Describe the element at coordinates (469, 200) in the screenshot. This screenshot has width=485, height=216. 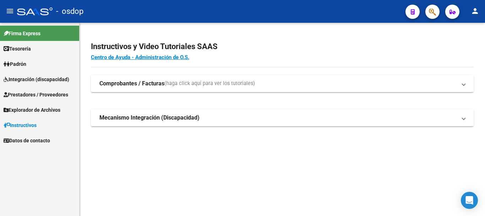
I see `div: Open Intercom Messenger` at that location.